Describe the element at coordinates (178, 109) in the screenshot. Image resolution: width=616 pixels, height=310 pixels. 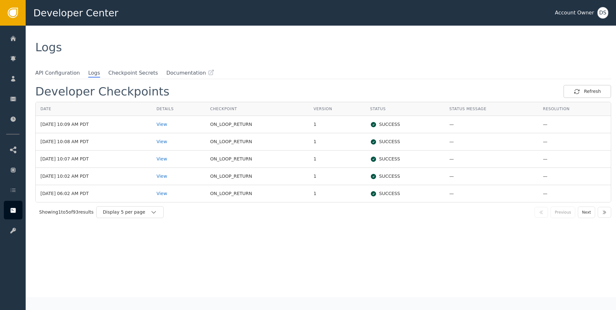
I see `div: Details` at that location.